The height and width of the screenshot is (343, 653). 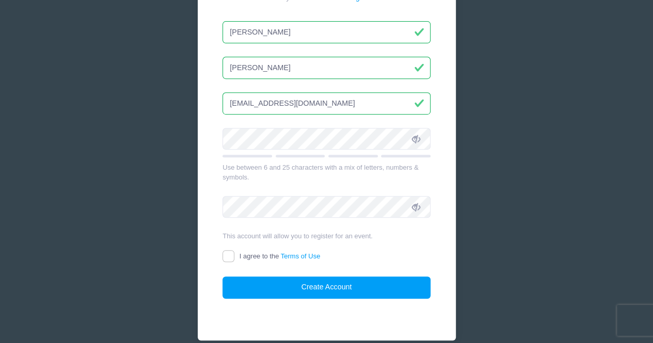 I want to click on button: Create Account, so click(x=326, y=288).